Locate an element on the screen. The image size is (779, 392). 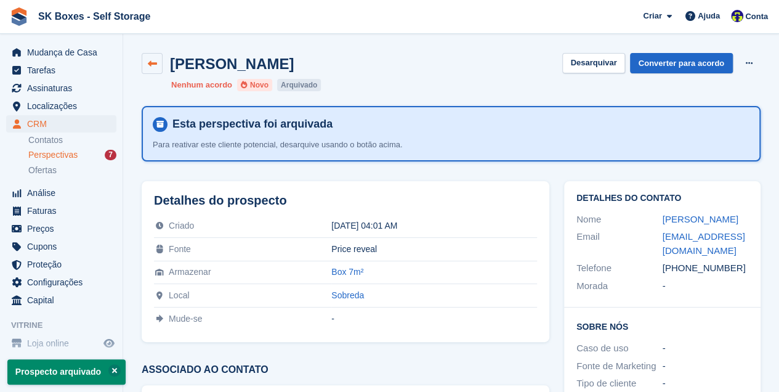
div: Caso de uso is located at coordinates (620, 348).